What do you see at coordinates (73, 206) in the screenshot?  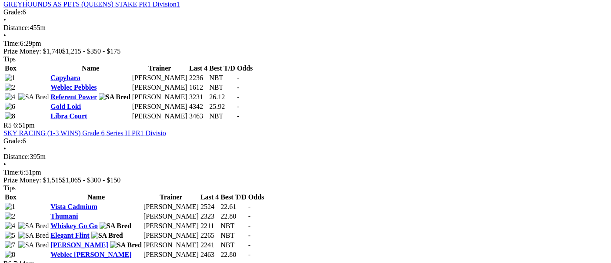 I see `a: Vista Cadmium` at bounding box center [73, 206].